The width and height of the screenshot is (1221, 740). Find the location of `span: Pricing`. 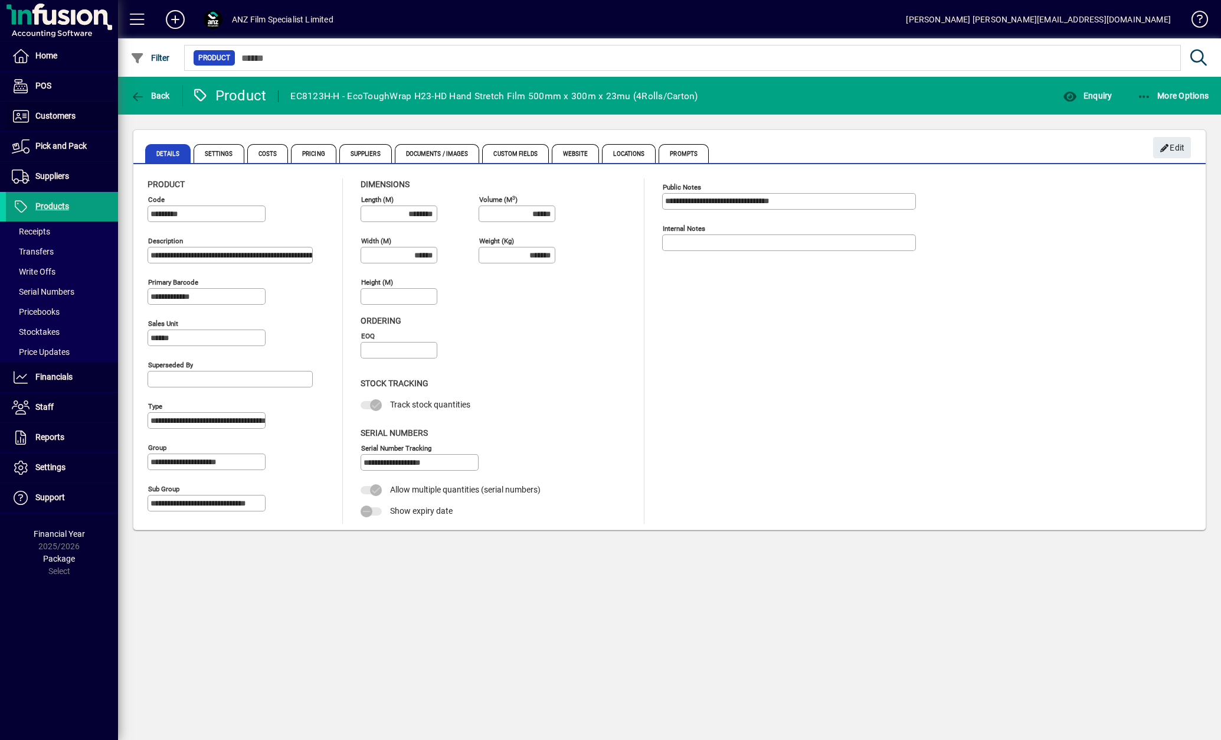

span: Pricing is located at coordinates (313, 153).